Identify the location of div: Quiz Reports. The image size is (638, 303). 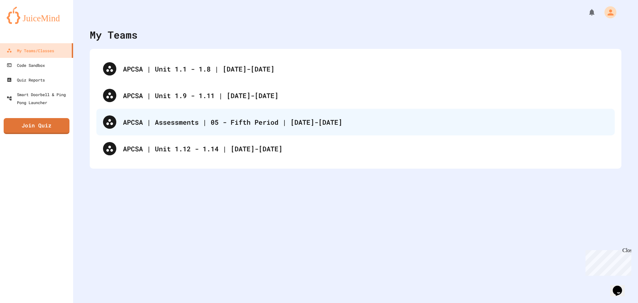
(26, 80).